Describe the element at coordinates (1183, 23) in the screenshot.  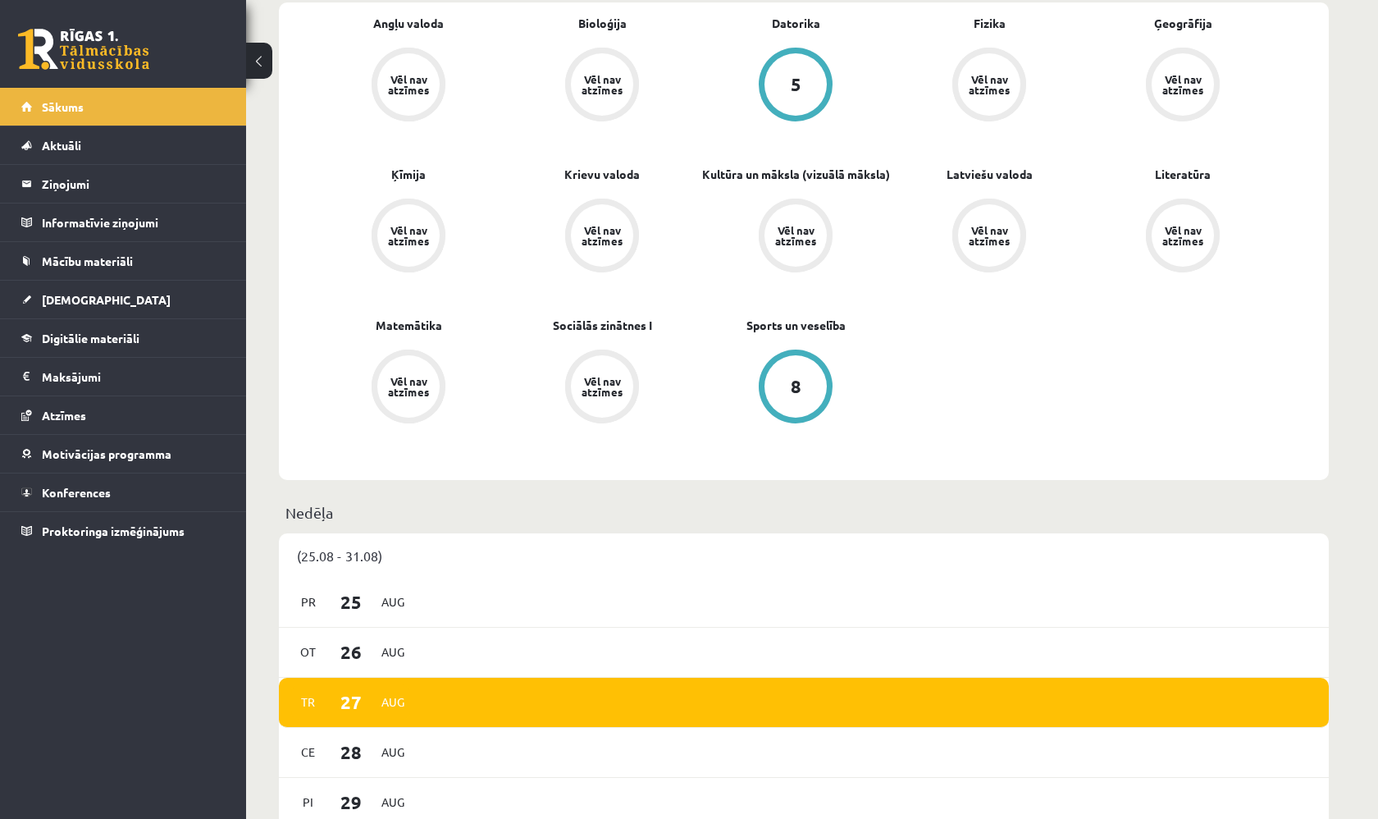
I see `a: Ģeogrāfija` at that location.